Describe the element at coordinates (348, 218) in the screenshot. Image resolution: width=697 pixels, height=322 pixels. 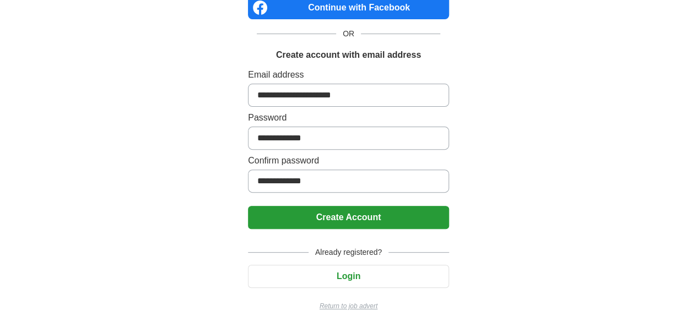
I see `button: Create Account` at that location.